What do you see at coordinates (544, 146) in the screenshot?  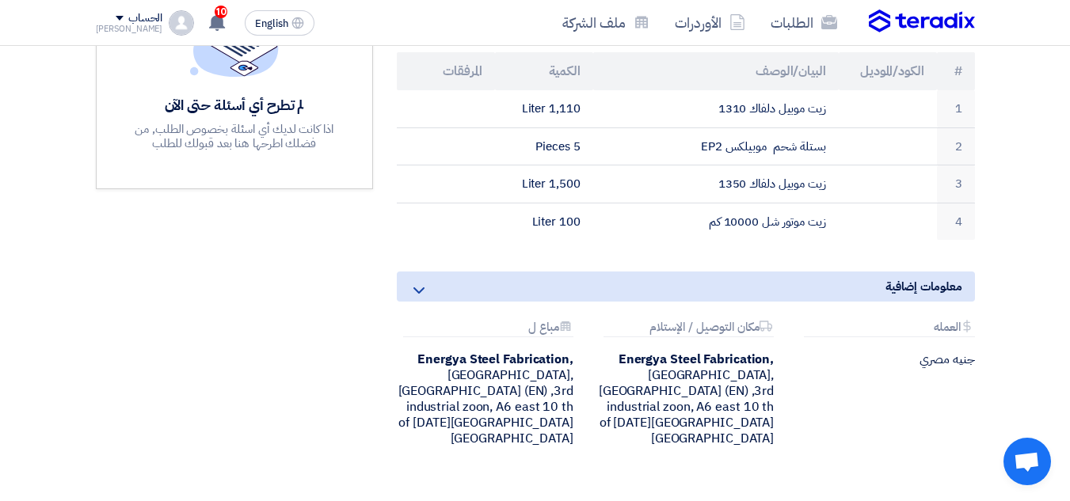 I see `td: 5 Pieces` at bounding box center [544, 146].